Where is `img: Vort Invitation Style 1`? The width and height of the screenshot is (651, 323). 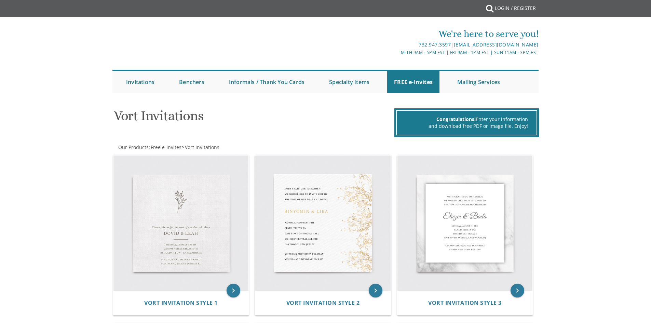
img: Vort Invitation Style 1 is located at coordinates (181, 223).